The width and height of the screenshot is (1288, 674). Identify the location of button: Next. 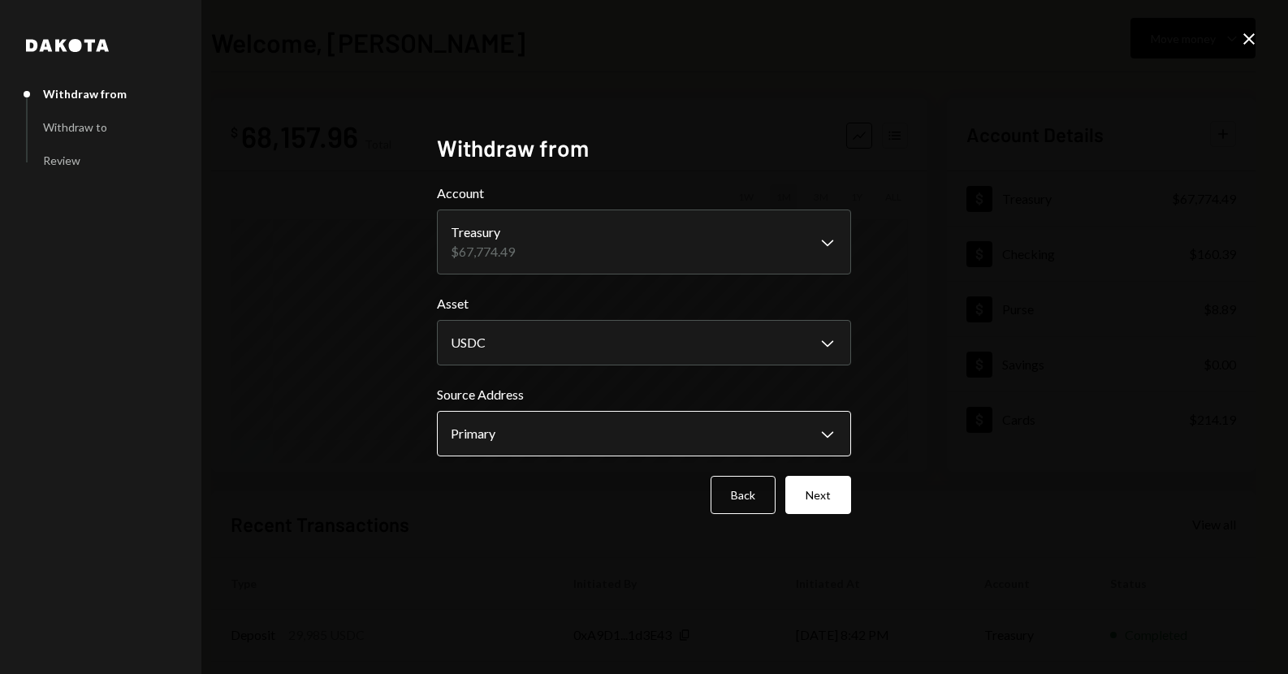
(818, 495).